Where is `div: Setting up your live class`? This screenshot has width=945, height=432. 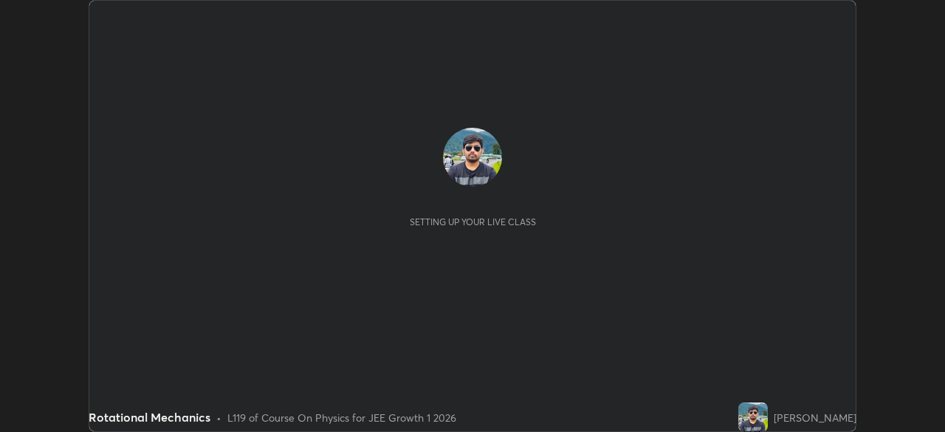 div: Setting up your live class is located at coordinates (473, 222).